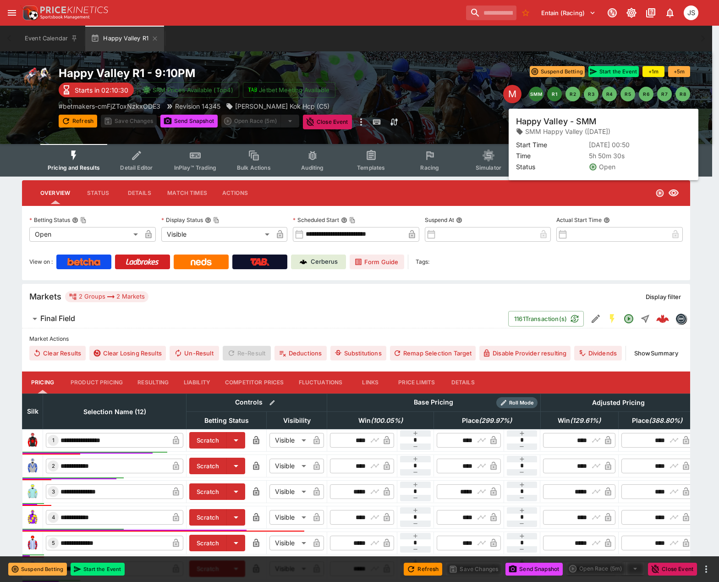  I want to click on button: Close Event, so click(672, 569).